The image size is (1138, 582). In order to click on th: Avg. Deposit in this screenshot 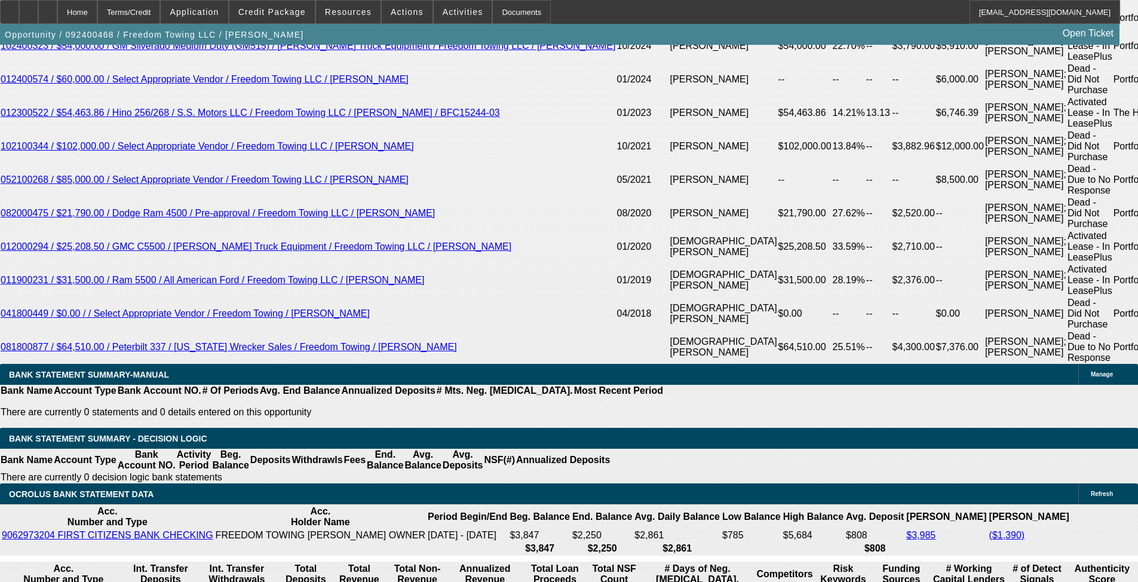, I will do `click(875, 517)`.